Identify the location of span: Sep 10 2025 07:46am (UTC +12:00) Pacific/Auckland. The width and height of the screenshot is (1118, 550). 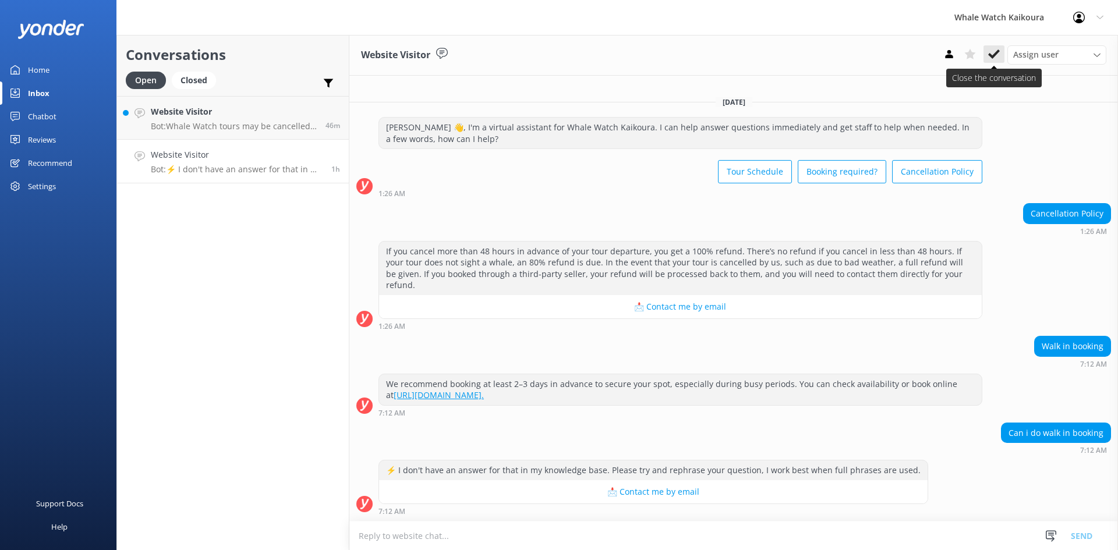
(332, 125).